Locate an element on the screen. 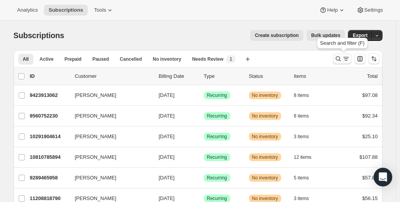  p: 9560752230 is located at coordinates (49, 116).